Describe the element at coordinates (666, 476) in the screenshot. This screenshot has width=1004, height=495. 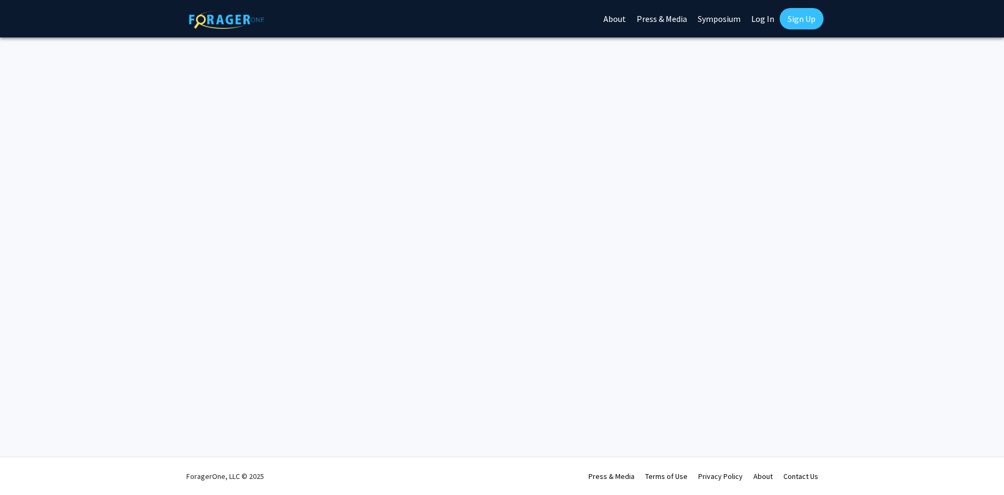
I see `a: Terms of Use` at that location.